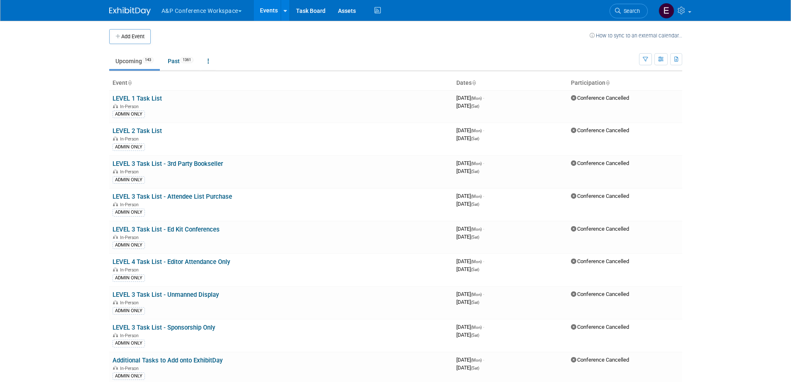 Image resolution: width=791 pixels, height=382 pixels. I want to click on a: LEVEL 3 Task List - Unmanned Display, so click(166, 294).